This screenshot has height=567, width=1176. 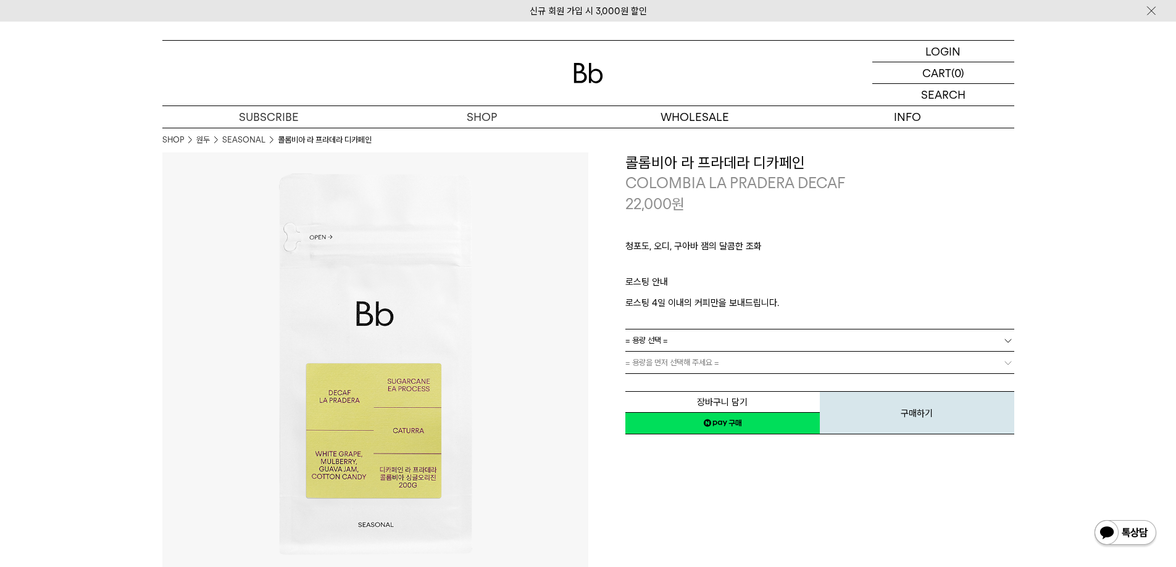 What do you see at coordinates (244, 140) in the screenshot?
I see `a: SEASONAL` at bounding box center [244, 140].